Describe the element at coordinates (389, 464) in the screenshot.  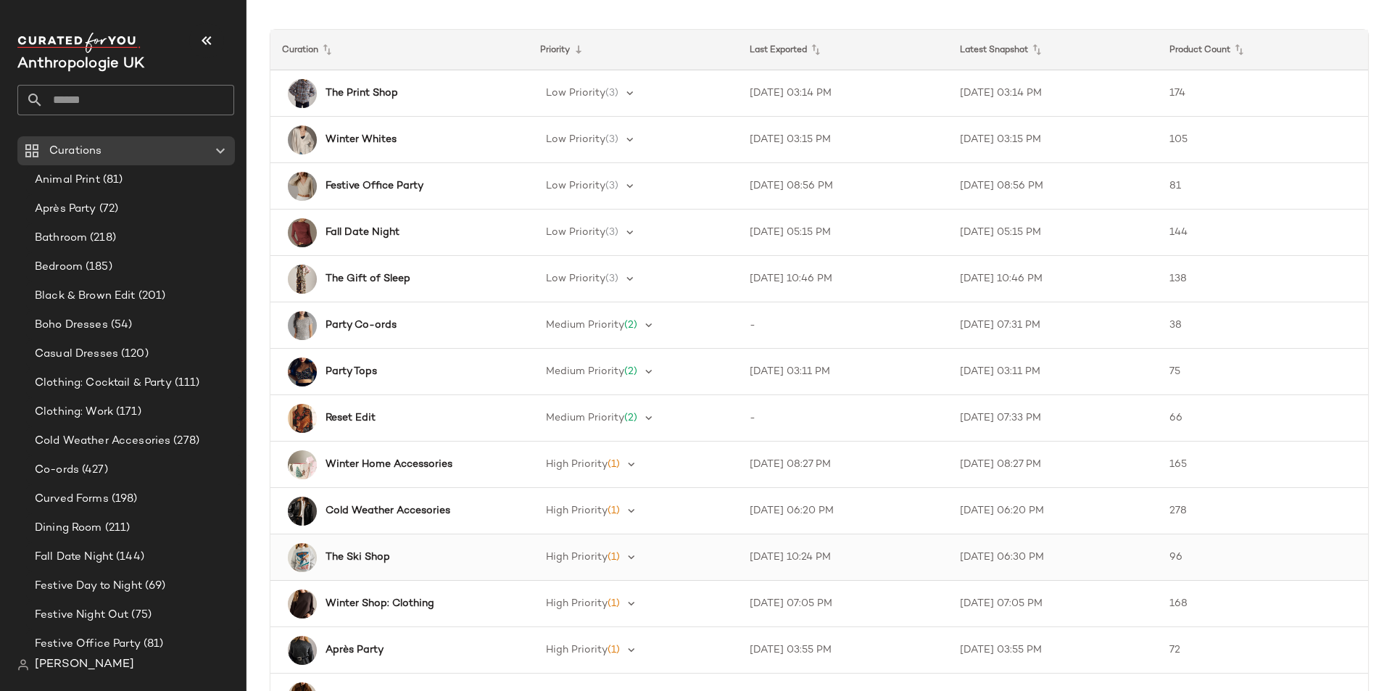
I see `b: Winter Home Accessories` at that location.